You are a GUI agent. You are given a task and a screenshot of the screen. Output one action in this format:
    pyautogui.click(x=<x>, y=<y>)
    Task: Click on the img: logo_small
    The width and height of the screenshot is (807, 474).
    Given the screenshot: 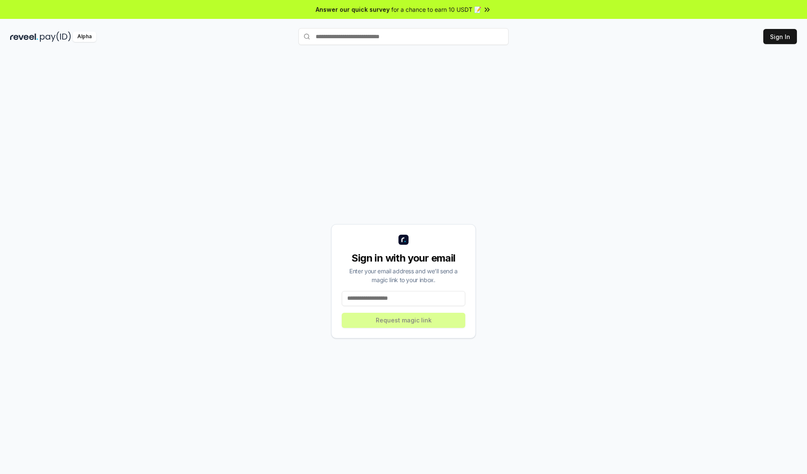 What is the action you would take?
    pyautogui.click(x=403, y=240)
    